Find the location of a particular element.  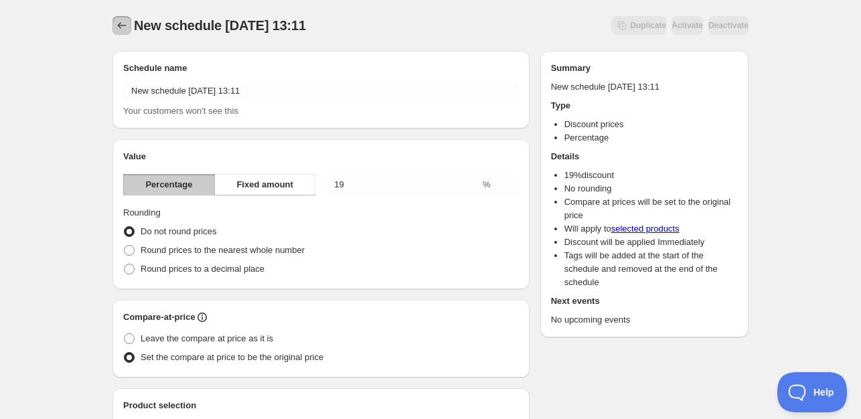

h2: Schedule name is located at coordinates (321, 68).